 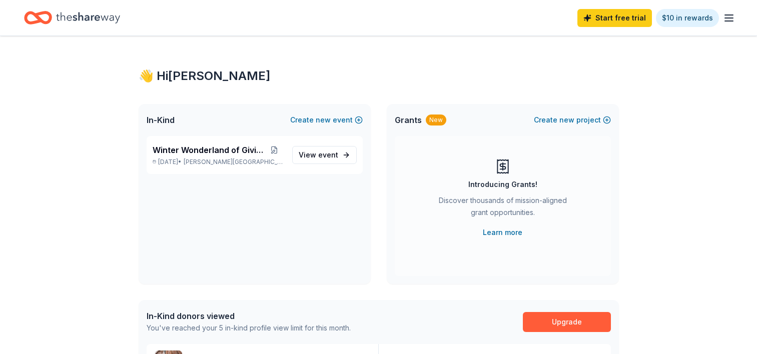 I want to click on a: View event, so click(x=324, y=155).